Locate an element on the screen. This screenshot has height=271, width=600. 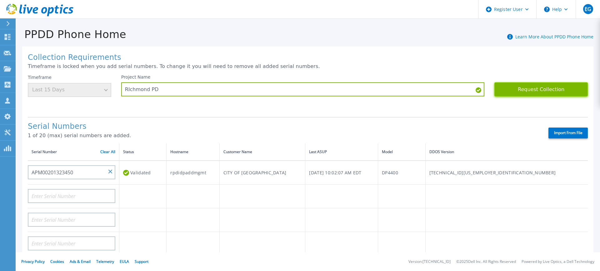
a: Learn More About PPDD Phone Home is located at coordinates (554, 37).